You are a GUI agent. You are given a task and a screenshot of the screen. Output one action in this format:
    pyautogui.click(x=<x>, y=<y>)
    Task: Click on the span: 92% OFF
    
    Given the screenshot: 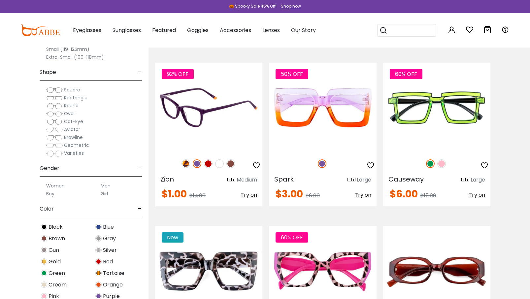 What is the action you would take?
    pyautogui.click(x=177, y=74)
    